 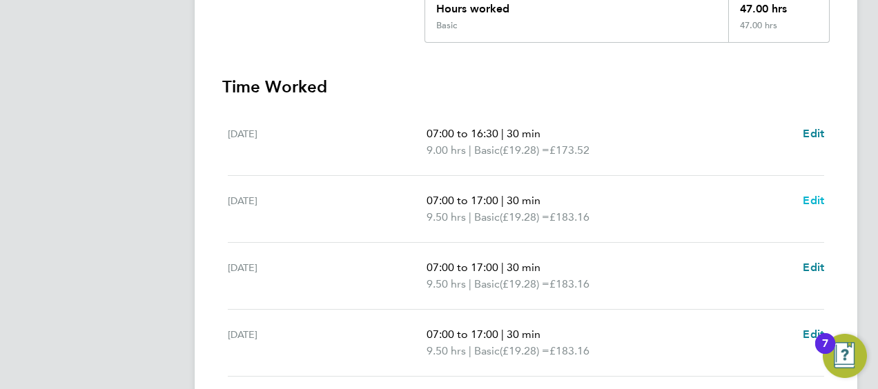 I want to click on div: 47.00 hrs, so click(x=778, y=31).